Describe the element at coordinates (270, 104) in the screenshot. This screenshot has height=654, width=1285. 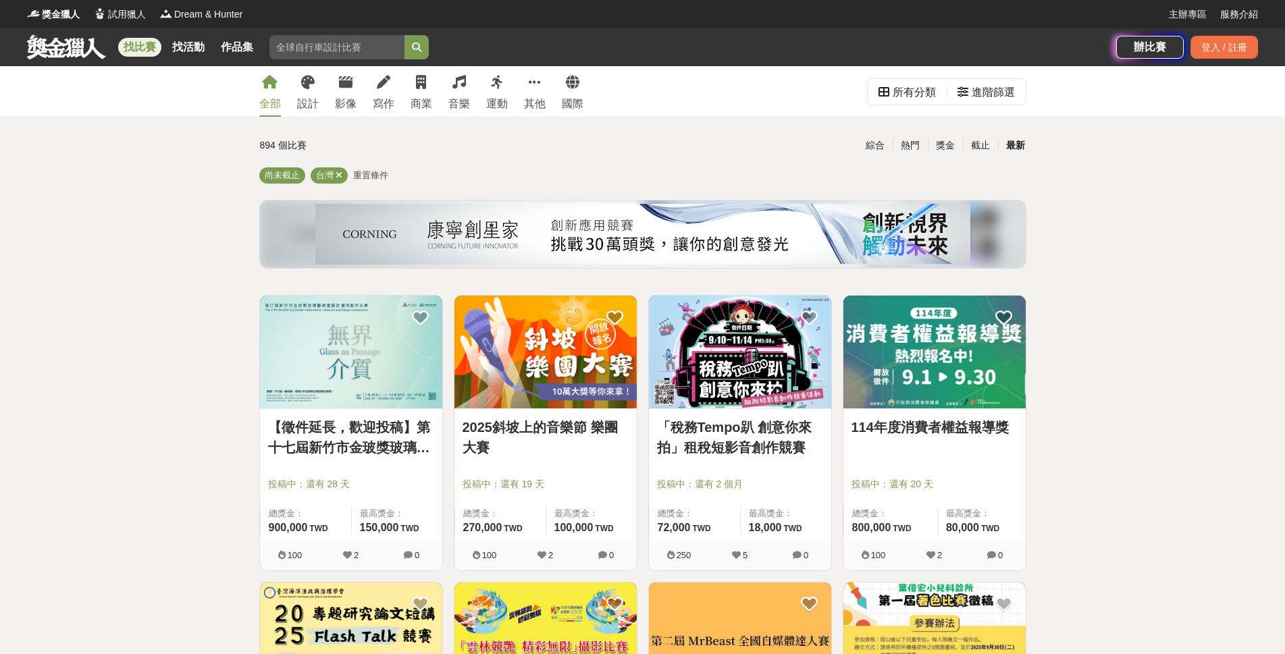
I see `div: 全部` at that location.